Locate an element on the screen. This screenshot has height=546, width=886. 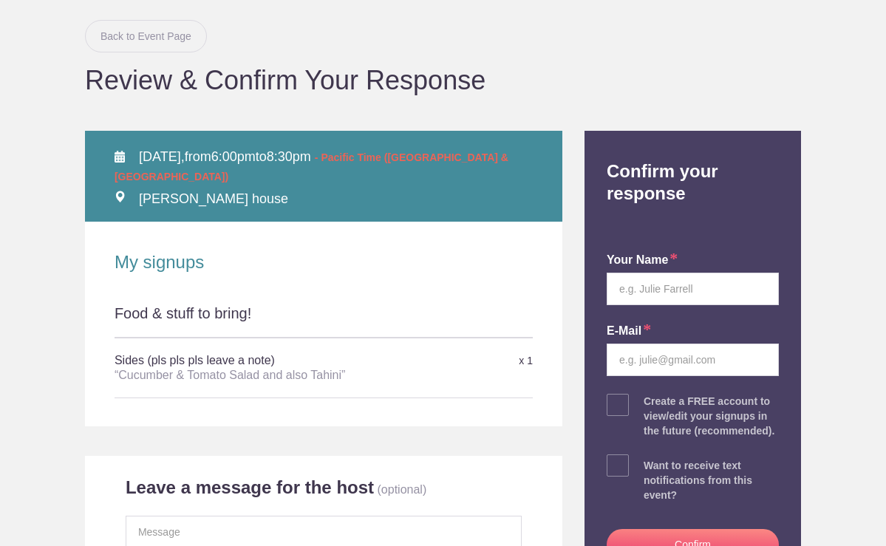
h1: Review & Confirm Your Response is located at coordinates (442, 81).